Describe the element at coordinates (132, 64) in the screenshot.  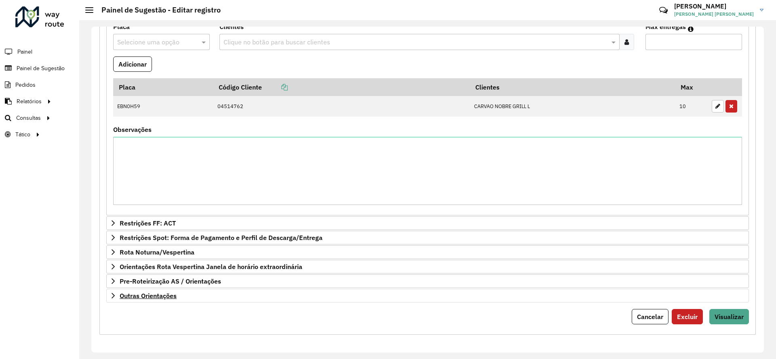
I see `button: Adicionar` at that location.